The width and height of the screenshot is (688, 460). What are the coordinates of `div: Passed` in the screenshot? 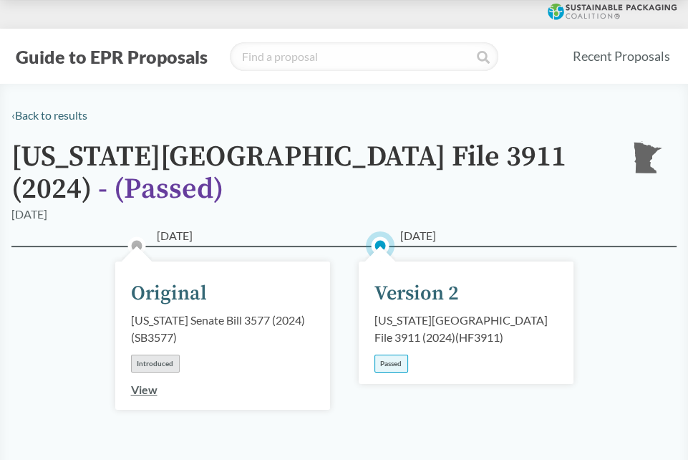 It's located at (391, 363).